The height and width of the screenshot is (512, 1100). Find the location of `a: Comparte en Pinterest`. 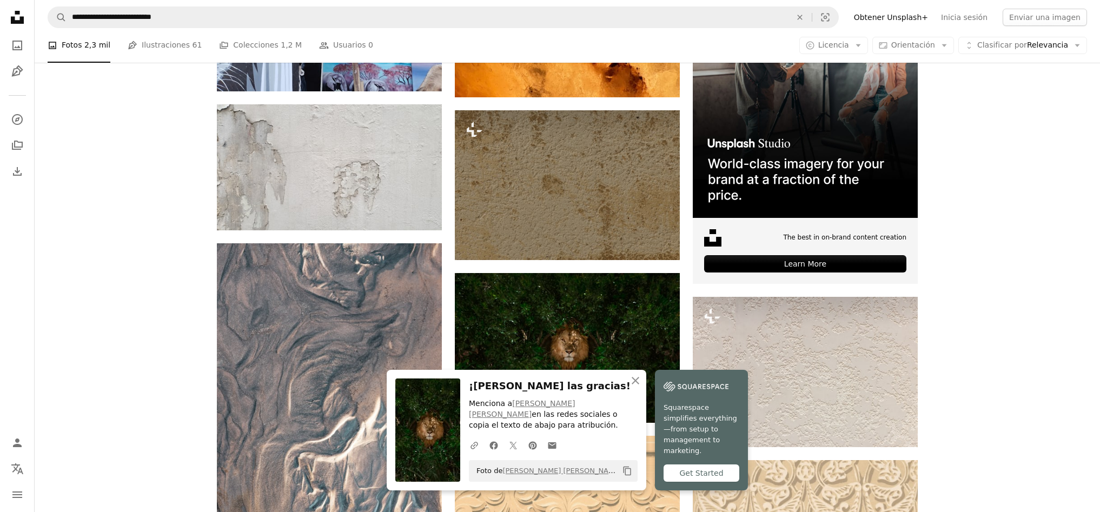

a: Comparte en Pinterest is located at coordinates (533, 445).